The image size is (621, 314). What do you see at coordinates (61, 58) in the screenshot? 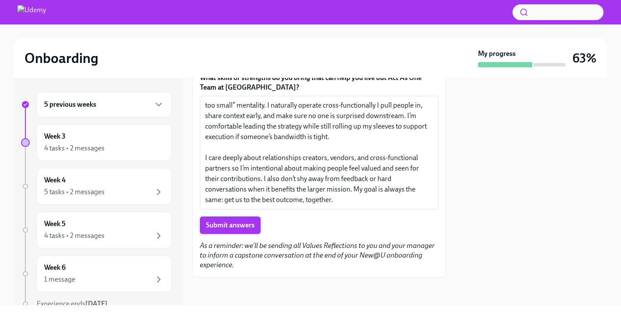
I see `h2: Onboarding` at bounding box center [61, 58].